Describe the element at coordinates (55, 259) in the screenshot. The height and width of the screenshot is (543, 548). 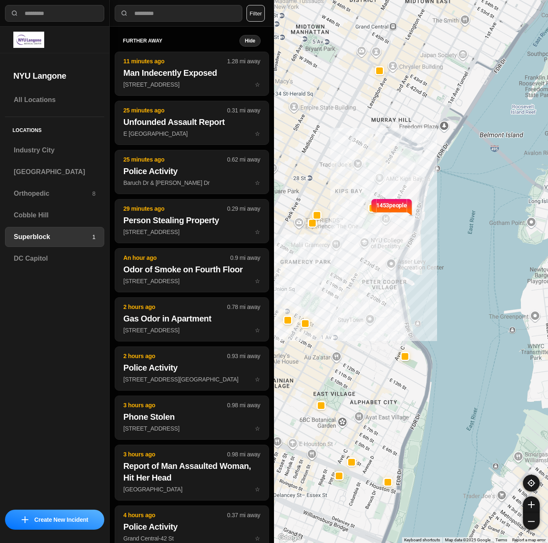
I see `a: DC Capitol` at that location.